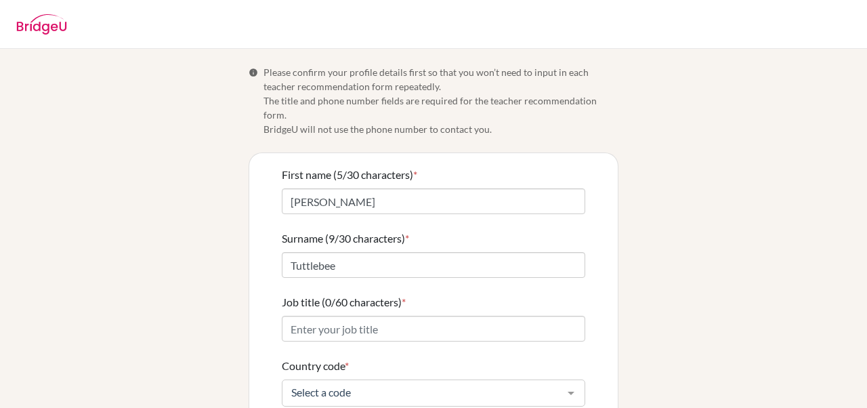 The width and height of the screenshot is (867, 408). Describe the element at coordinates (433, 328) in the screenshot. I see `input: Enter your job title` at that location.